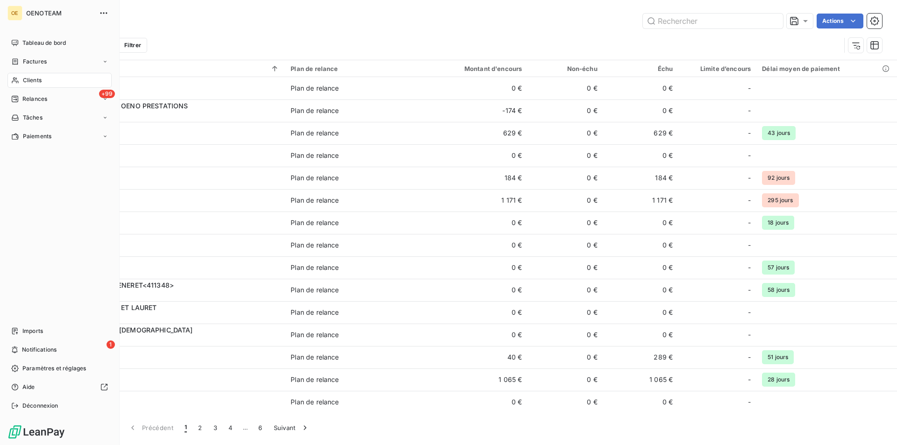 Image resolution: width=897 pixels, height=445 pixels. Describe the element at coordinates (36, 432) in the screenshot. I see `img: Logo LeanPay` at that location.